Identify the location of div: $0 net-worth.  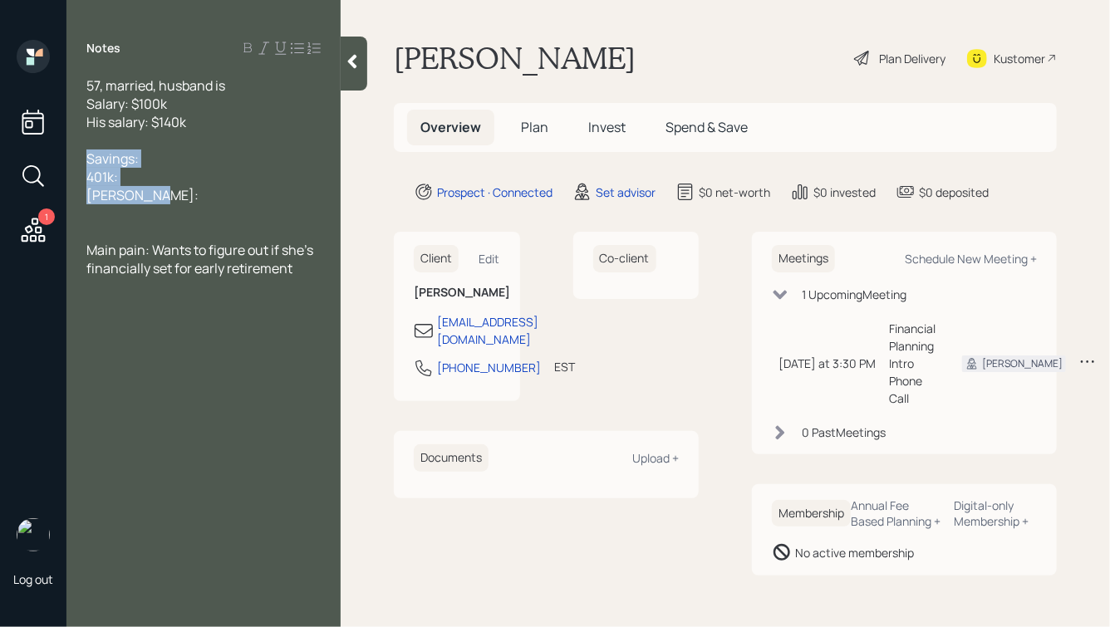
(734, 192).